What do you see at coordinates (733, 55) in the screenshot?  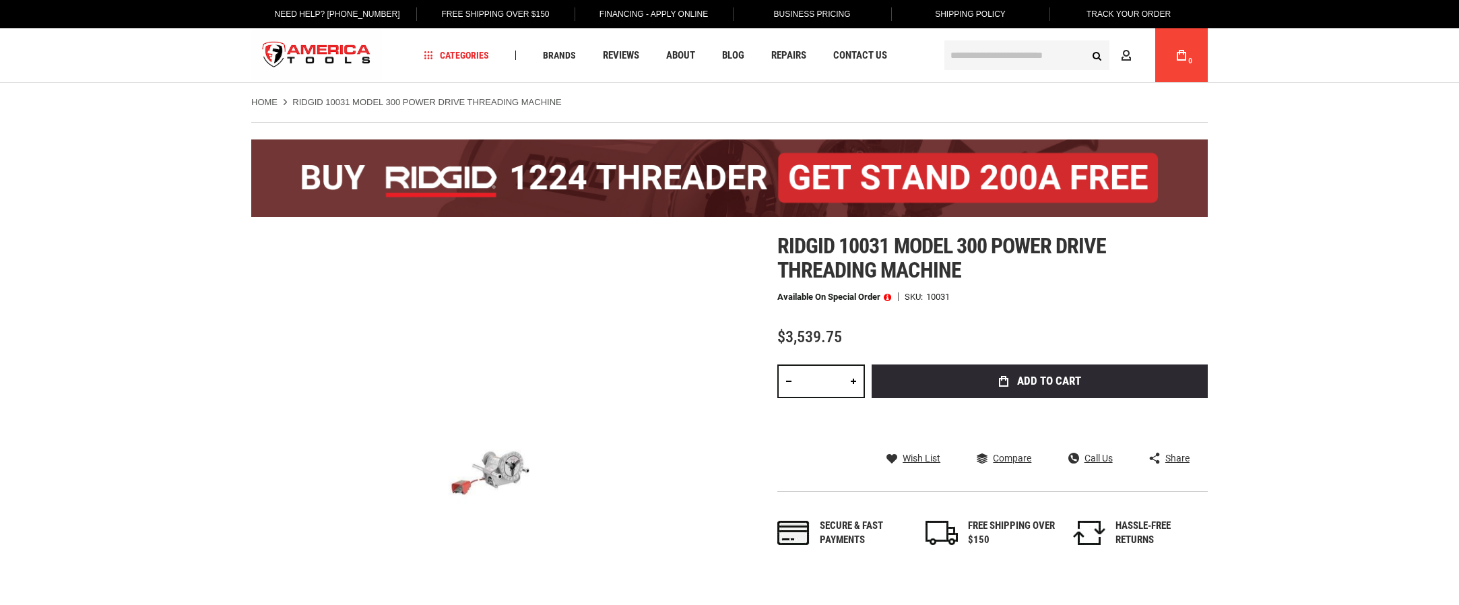 I see `a: Blog` at bounding box center [733, 55].